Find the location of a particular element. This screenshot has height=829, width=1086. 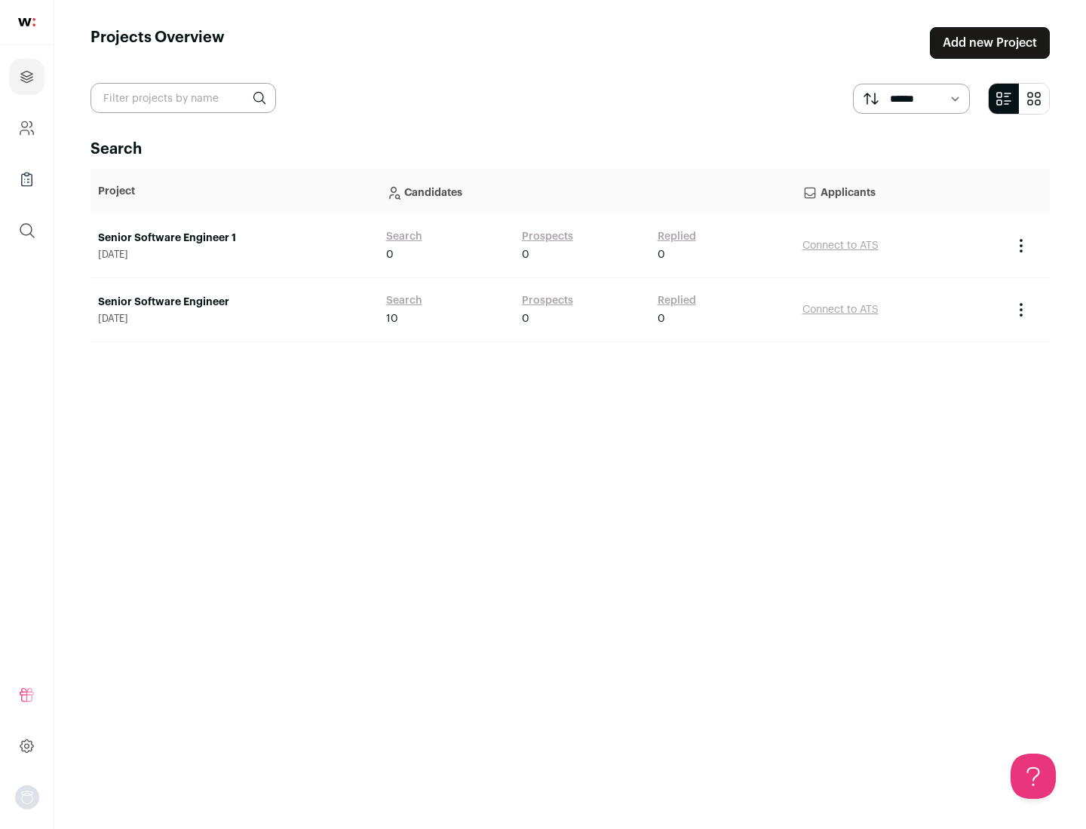

img: nopic.png is located at coordinates (27, 798).